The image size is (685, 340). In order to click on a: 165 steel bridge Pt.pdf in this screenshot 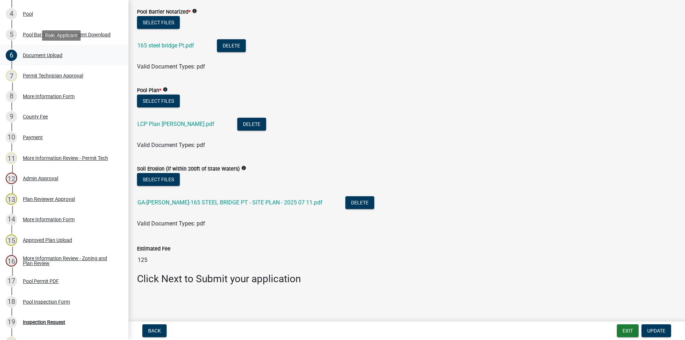, I will do `click(166, 45)`.